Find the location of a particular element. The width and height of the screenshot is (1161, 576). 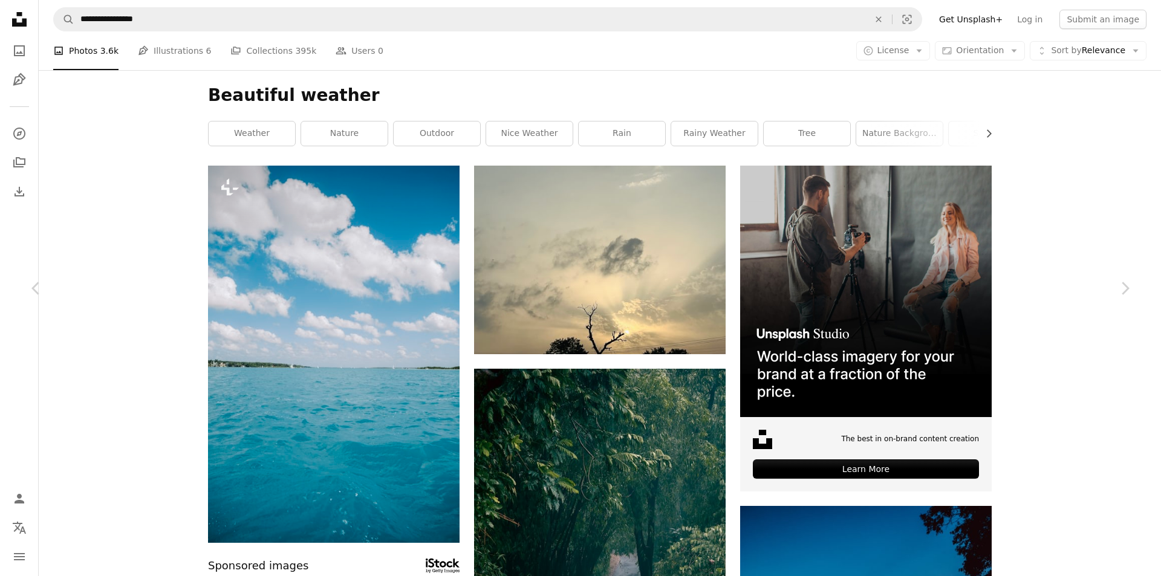

a: Download History is located at coordinates (19, 192).